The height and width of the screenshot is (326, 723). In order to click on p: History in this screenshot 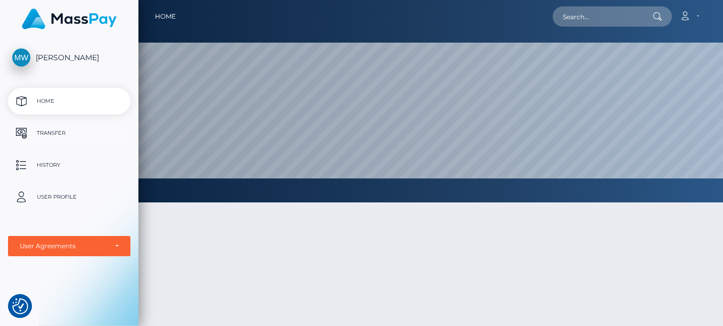, I will do `click(69, 165)`.